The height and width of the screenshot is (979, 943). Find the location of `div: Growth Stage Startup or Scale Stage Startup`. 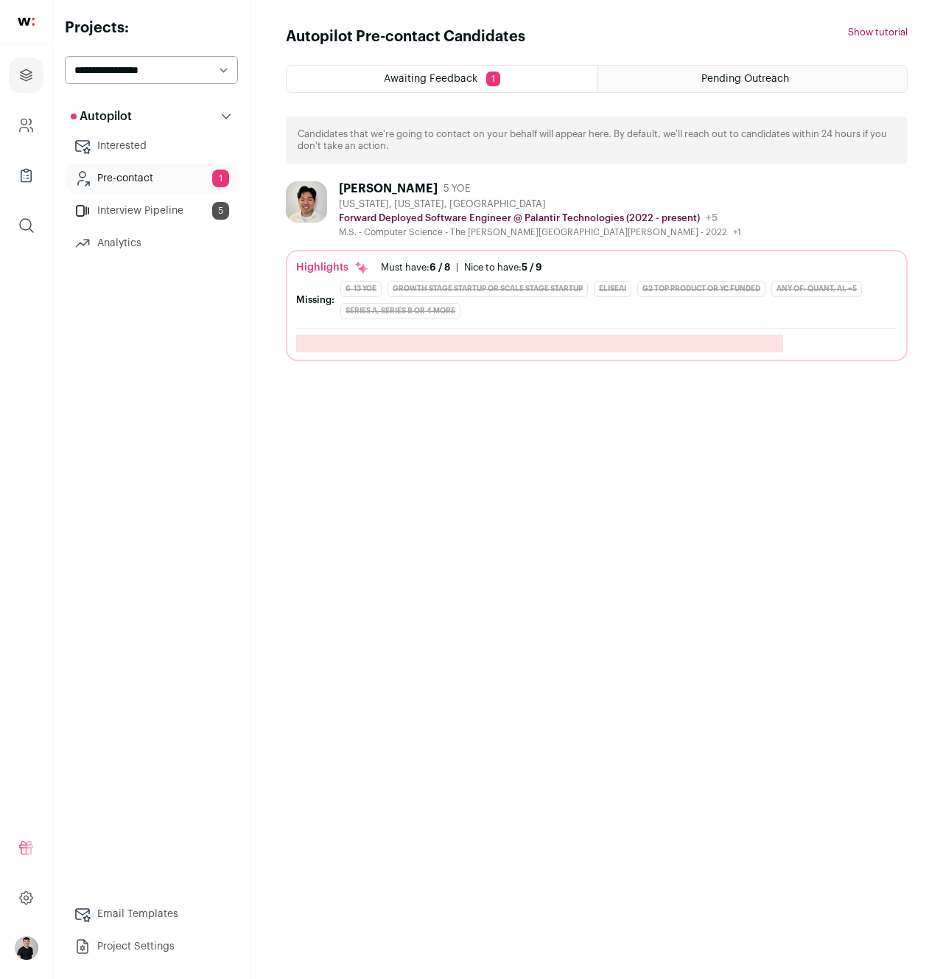

div: Growth Stage Startup or Scale Stage Startup is located at coordinates (488, 289).